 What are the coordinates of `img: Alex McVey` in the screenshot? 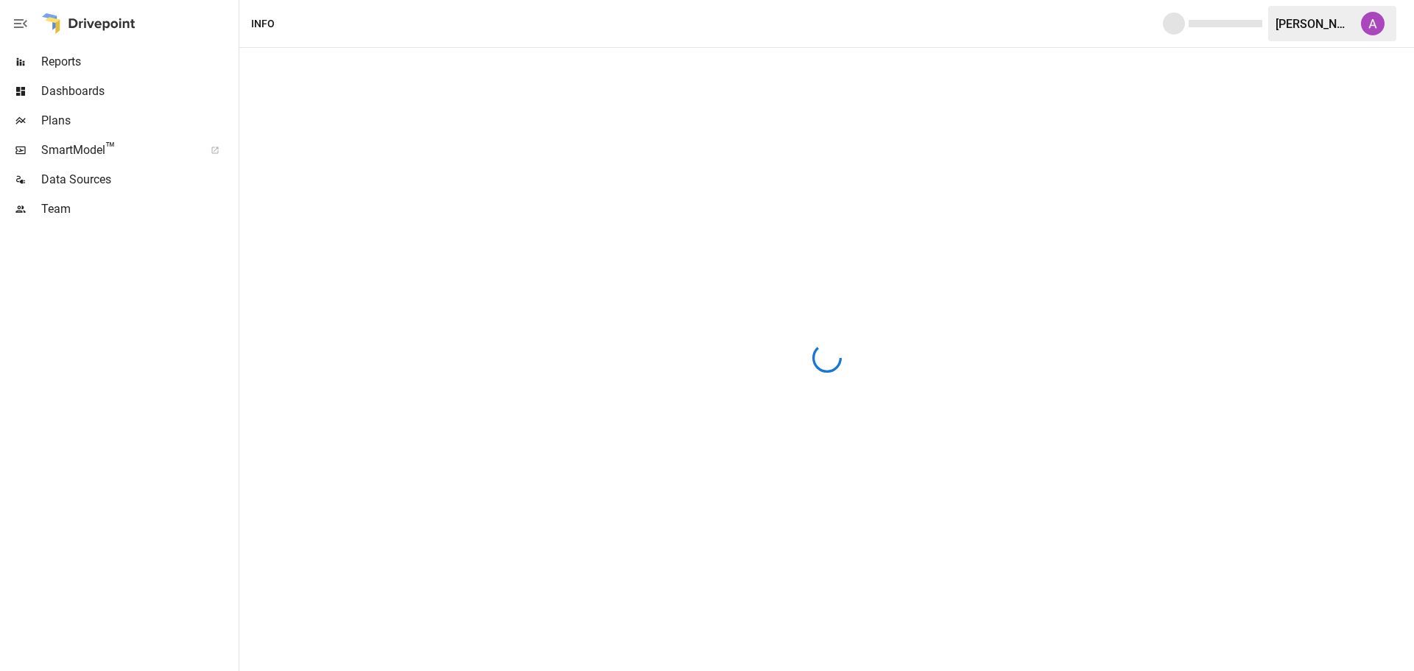 It's located at (1373, 24).